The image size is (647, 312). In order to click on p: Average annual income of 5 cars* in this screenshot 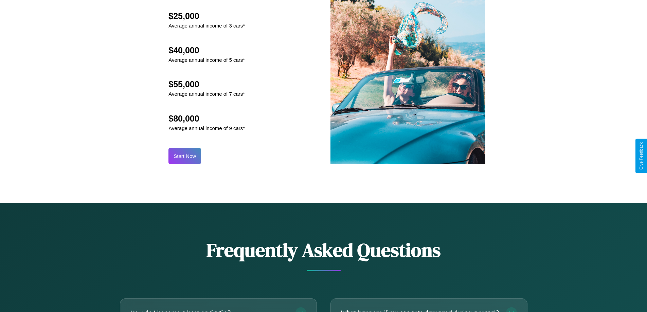, I will do `click(206, 60)`.